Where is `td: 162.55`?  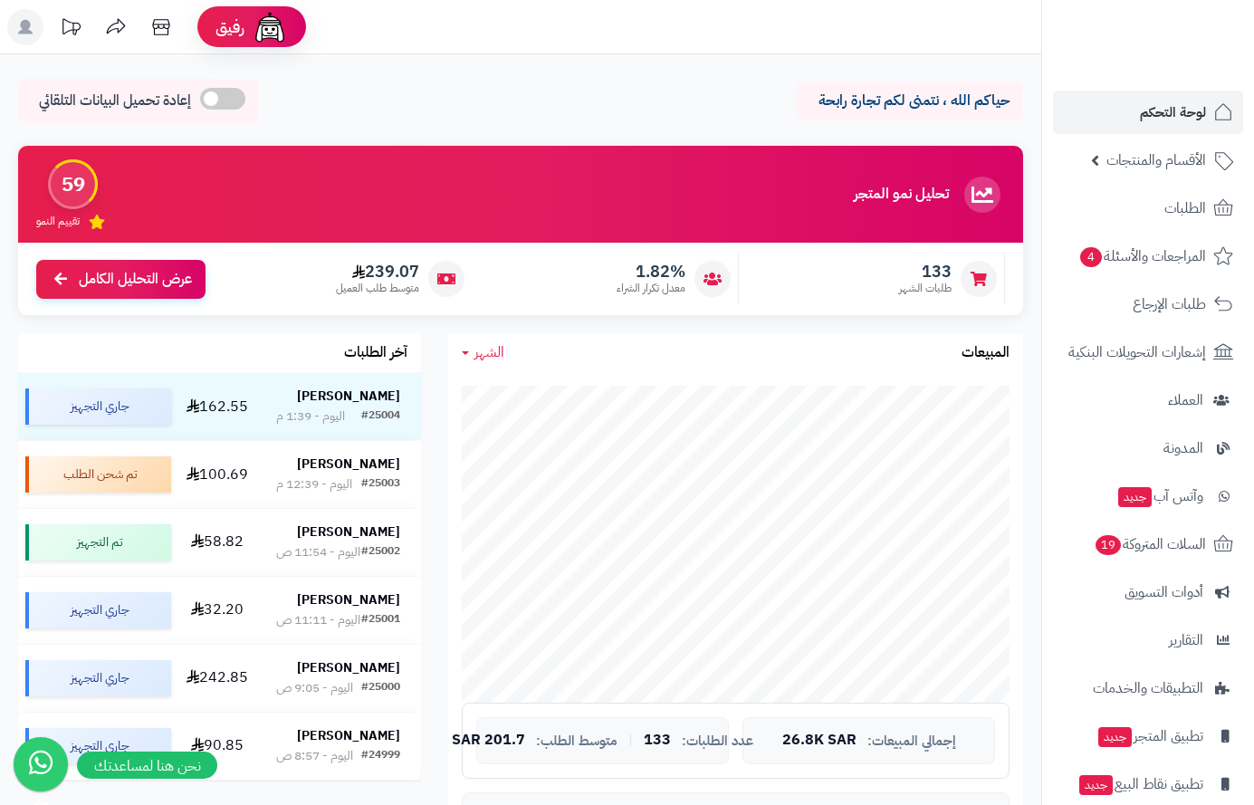
td: 162.55 is located at coordinates (216, 407).